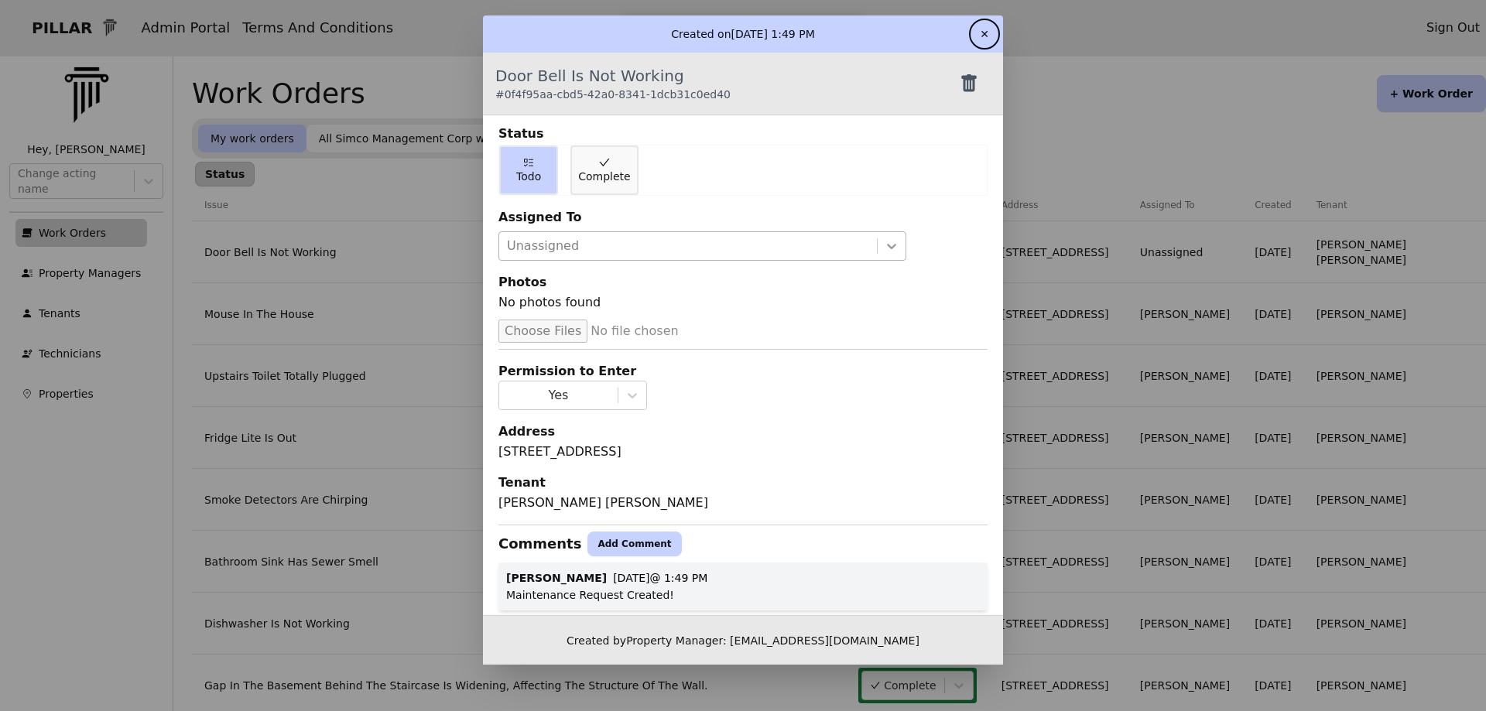  What do you see at coordinates (604, 170) in the screenshot?
I see `button: Complete` at bounding box center [604, 170].